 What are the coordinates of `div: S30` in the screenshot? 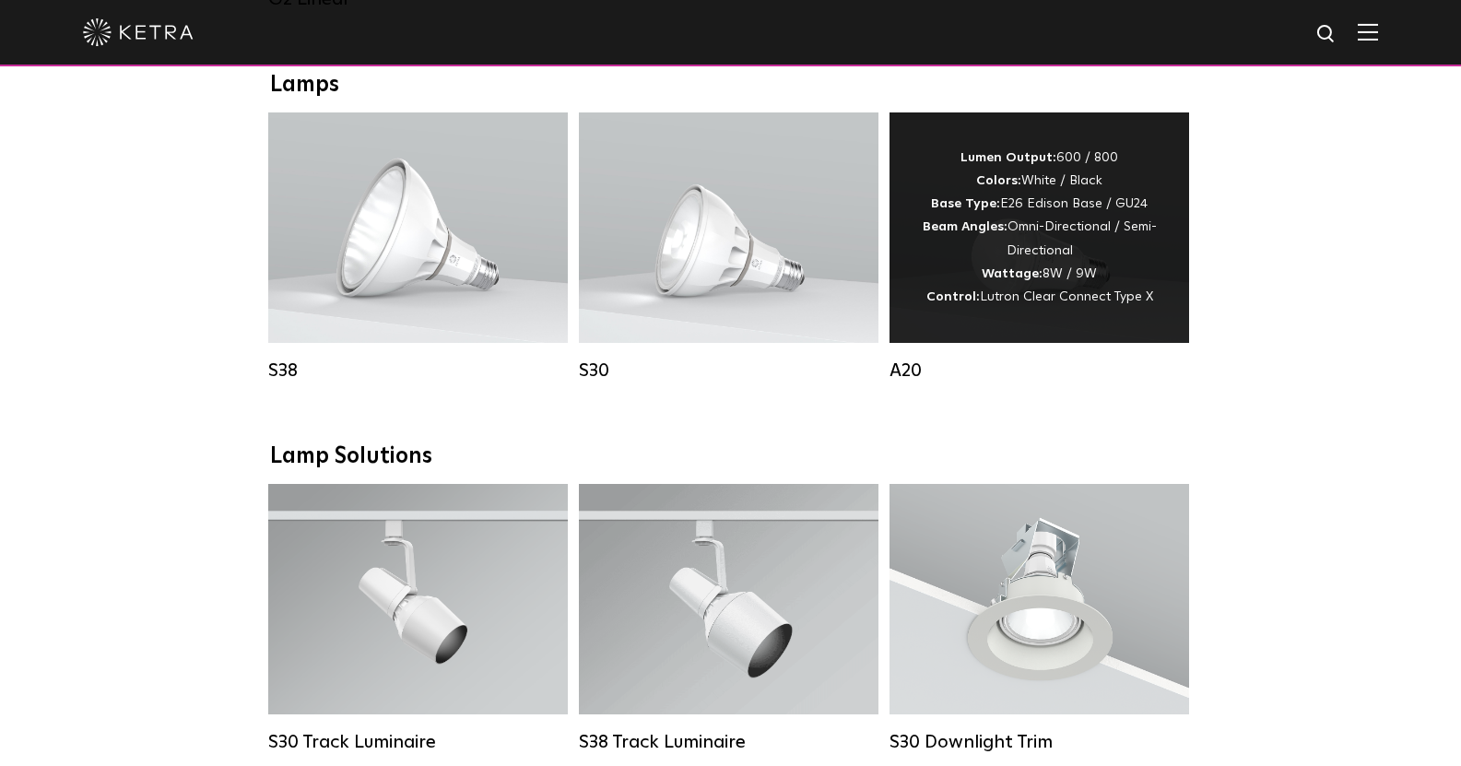 It's located at (728, 371).